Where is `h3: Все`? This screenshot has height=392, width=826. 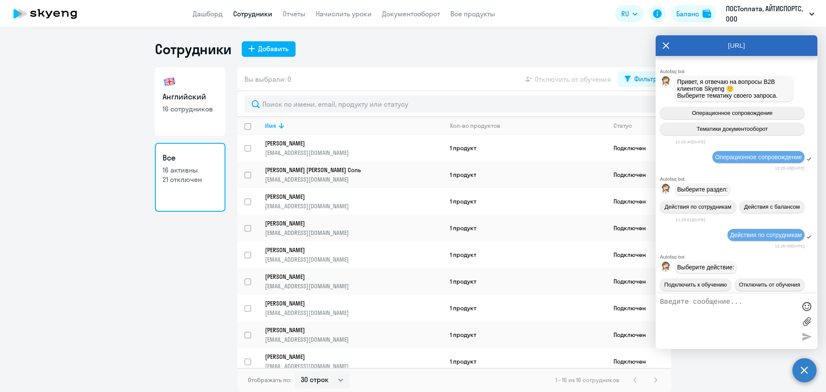
h3: Все is located at coordinates (190, 158).